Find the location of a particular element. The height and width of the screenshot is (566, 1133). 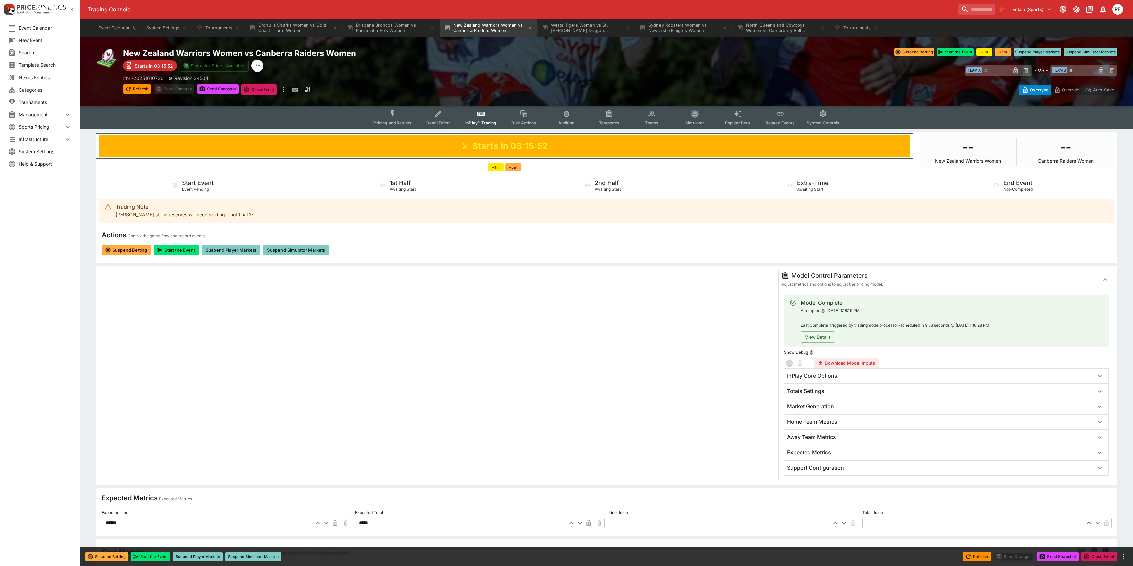

p: Revision 34504 is located at coordinates (191, 78).